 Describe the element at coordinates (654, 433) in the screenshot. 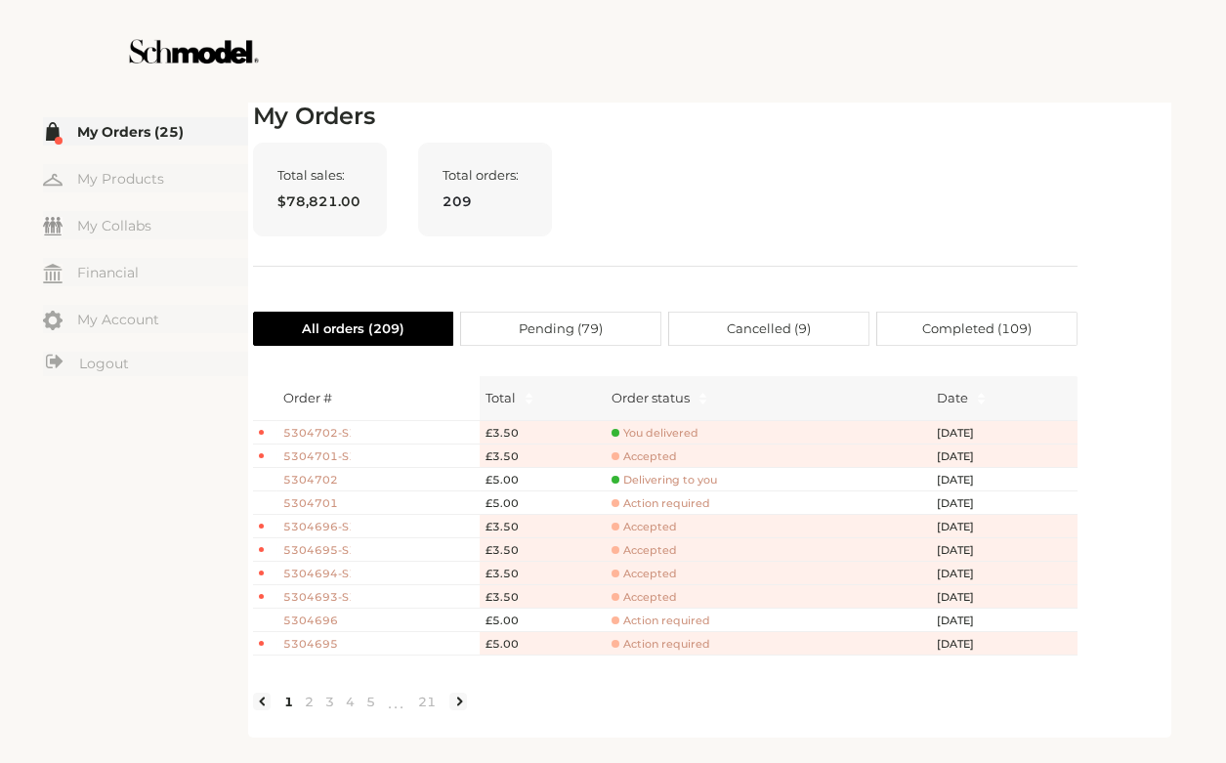

I see `span: You delivered` at that location.